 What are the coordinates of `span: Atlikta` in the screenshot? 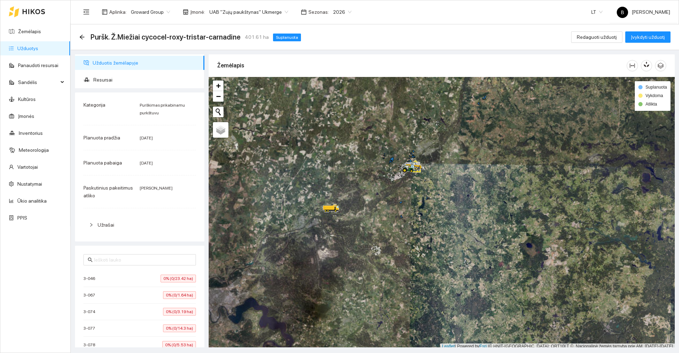 It's located at (651, 104).